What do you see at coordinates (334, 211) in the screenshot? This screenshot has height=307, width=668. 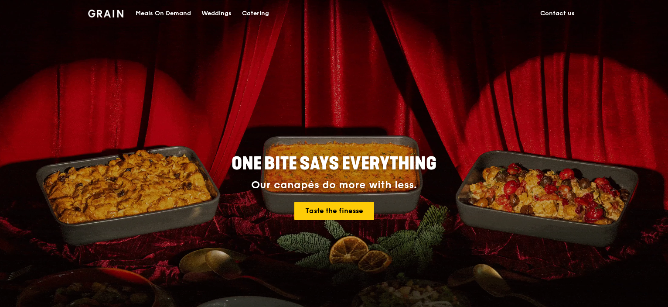 I see `a: Taste the finesse` at bounding box center [334, 211].